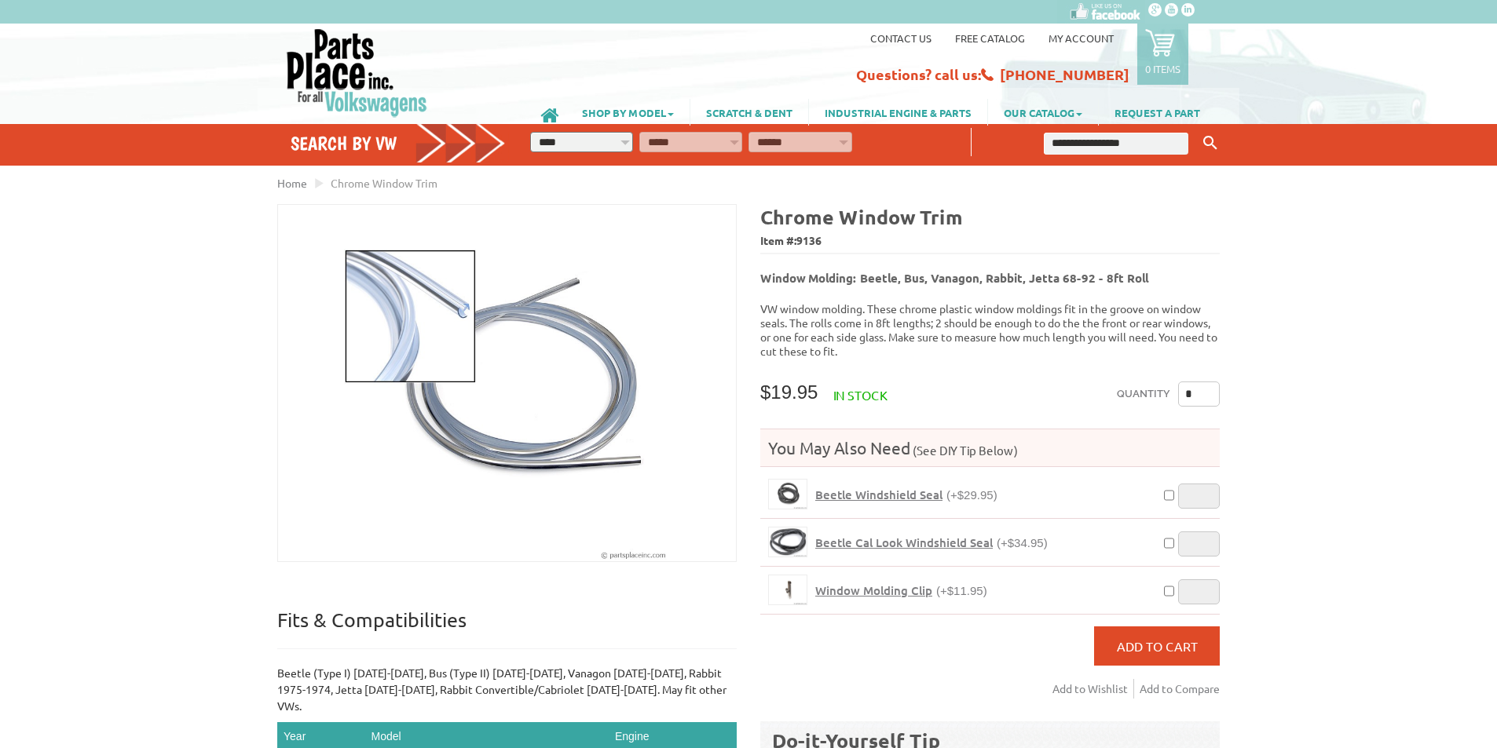  What do you see at coordinates (1157, 112) in the screenshot?
I see `a: REQUEST A PART` at bounding box center [1157, 112].